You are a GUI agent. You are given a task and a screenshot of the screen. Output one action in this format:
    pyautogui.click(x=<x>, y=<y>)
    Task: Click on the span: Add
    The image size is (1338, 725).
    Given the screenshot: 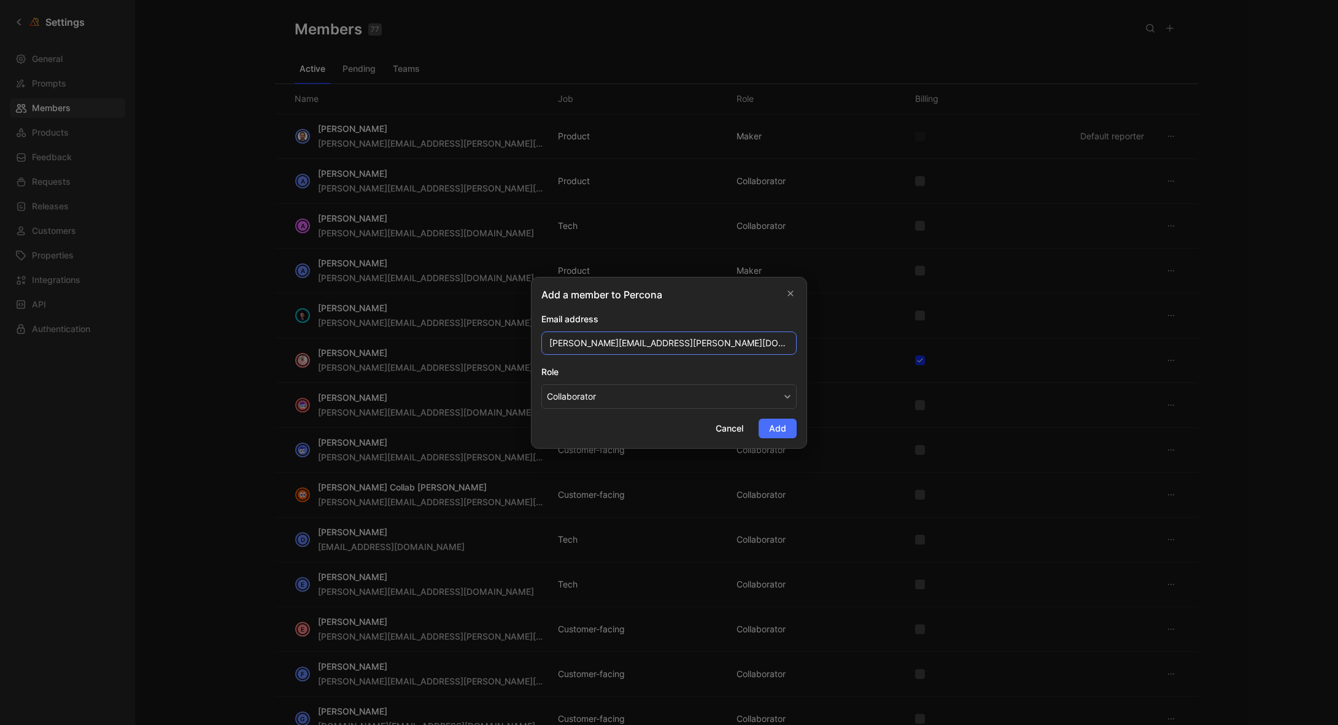 What is the action you would take?
    pyautogui.click(x=778, y=429)
    